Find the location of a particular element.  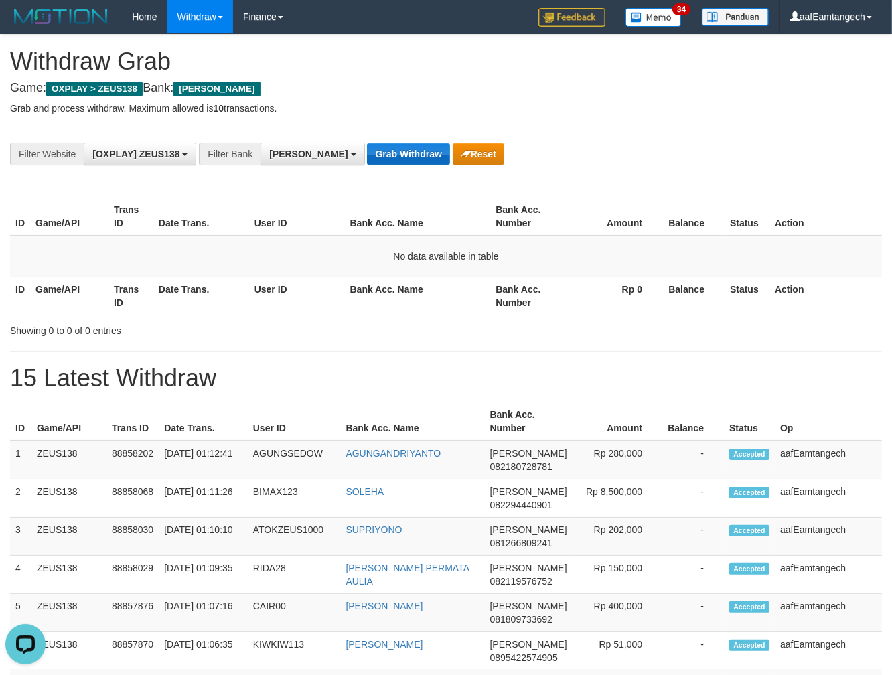

td: 88858029 is located at coordinates (133, 575).